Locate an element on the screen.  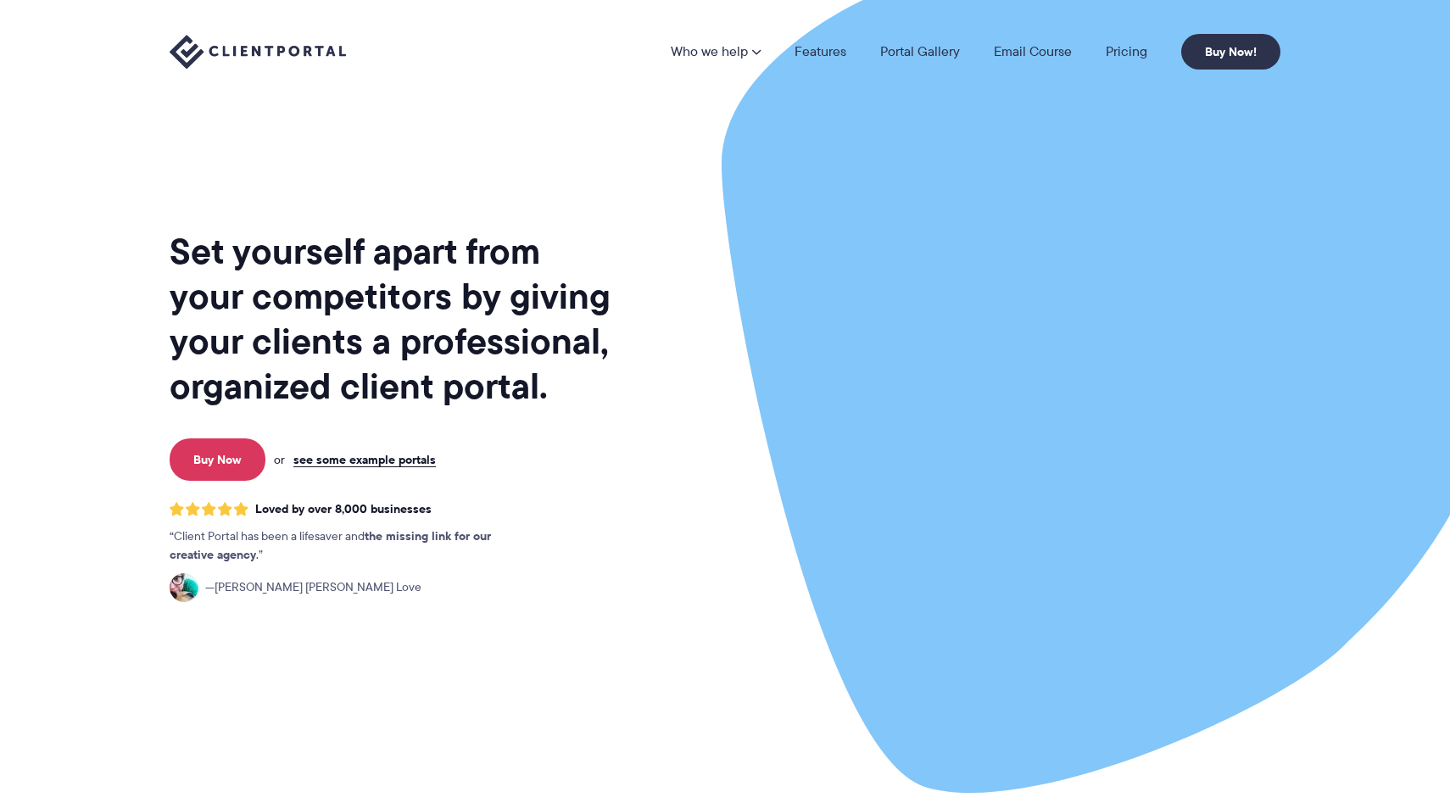
a: Buy Now! is located at coordinates (1230, 52).